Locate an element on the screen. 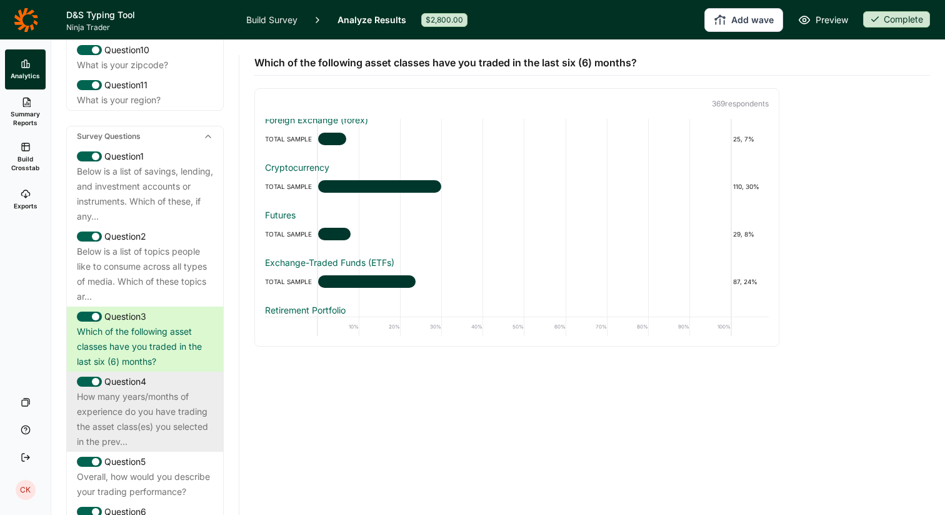 This screenshot has width=945, height=515. div: Overall, how would you describe your trading performance? is located at coordinates (145, 484).